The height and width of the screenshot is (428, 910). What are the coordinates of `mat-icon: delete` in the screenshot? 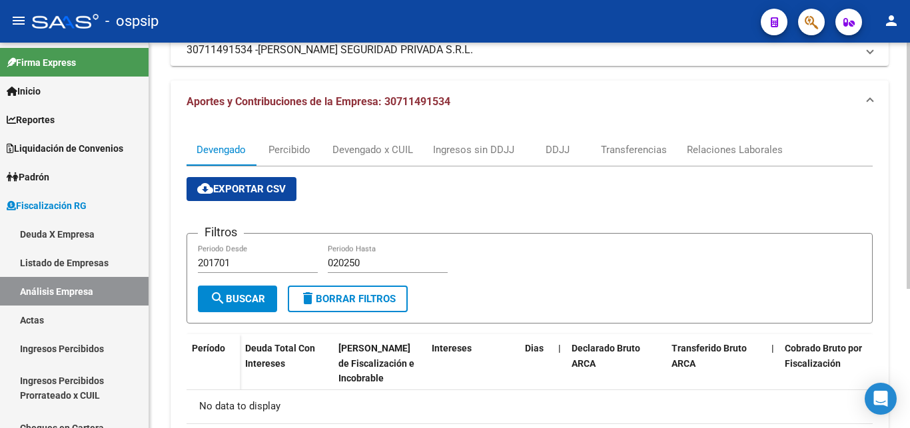 It's located at (308, 298).